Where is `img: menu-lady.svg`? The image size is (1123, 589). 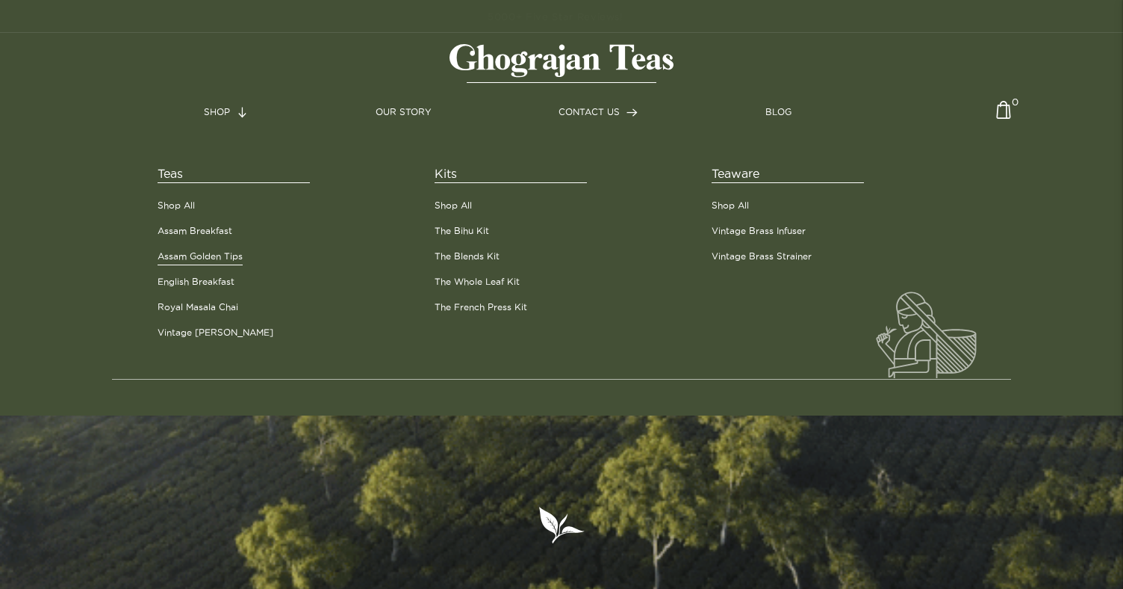 img: menu-lady.svg is located at coordinates (926, 334).